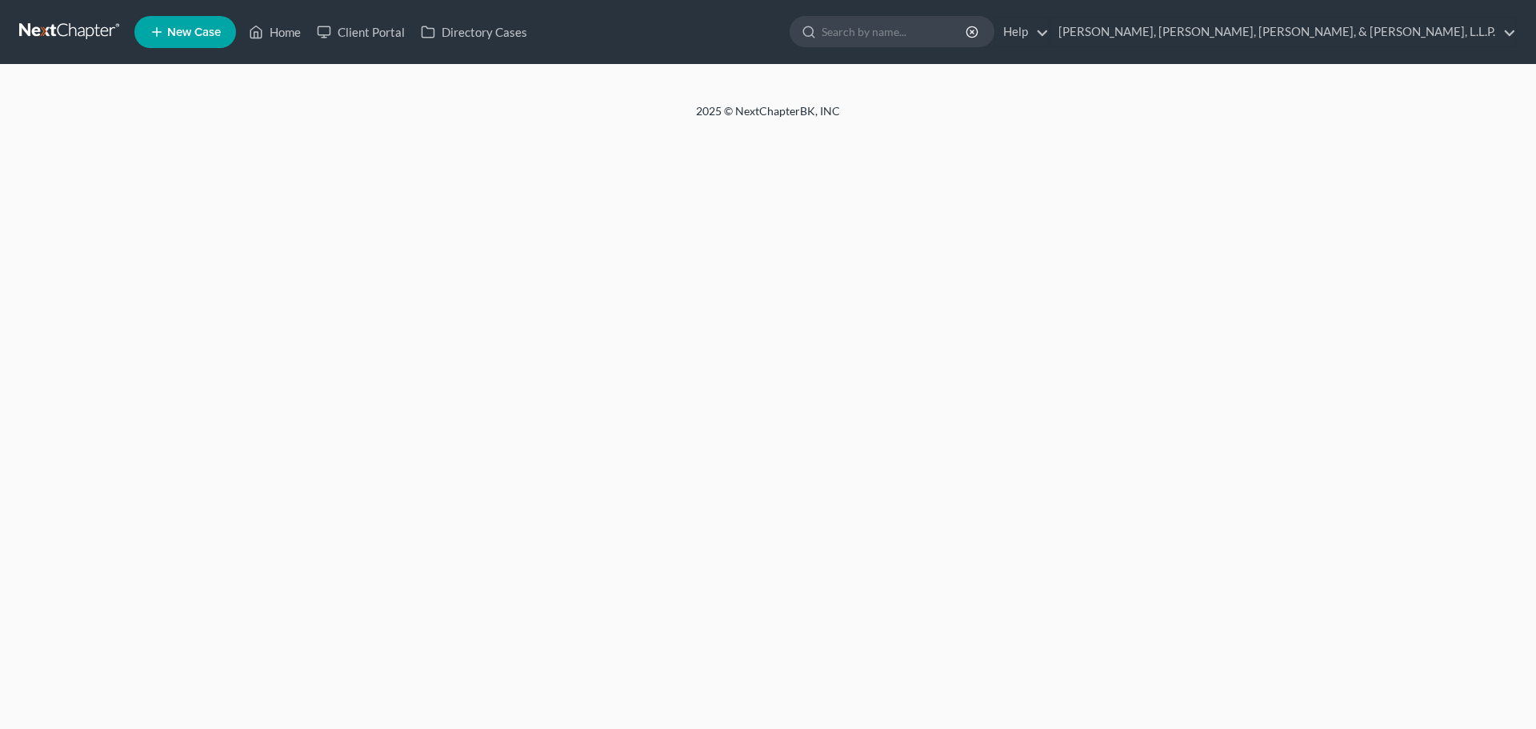 The width and height of the screenshot is (1536, 729). I want to click on a: Help, so click(1022, 32).